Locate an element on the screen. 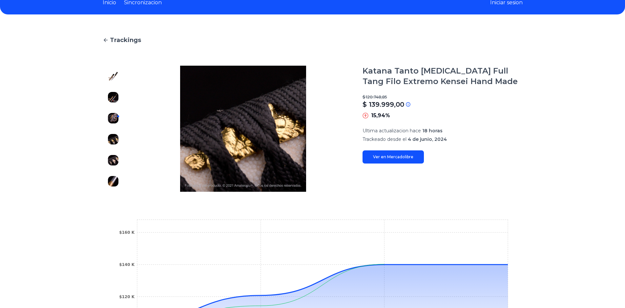 This screenshot has width=625, height=308. a: Trackings is located at coordinates (313, 40).